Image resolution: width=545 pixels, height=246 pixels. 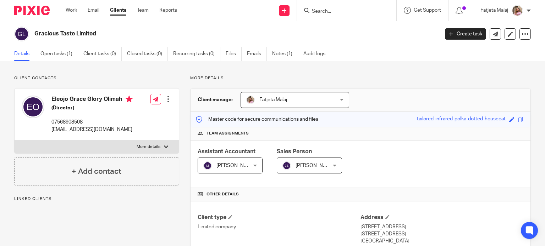 I want to click on a: Reports, so click(x=168, y=10).